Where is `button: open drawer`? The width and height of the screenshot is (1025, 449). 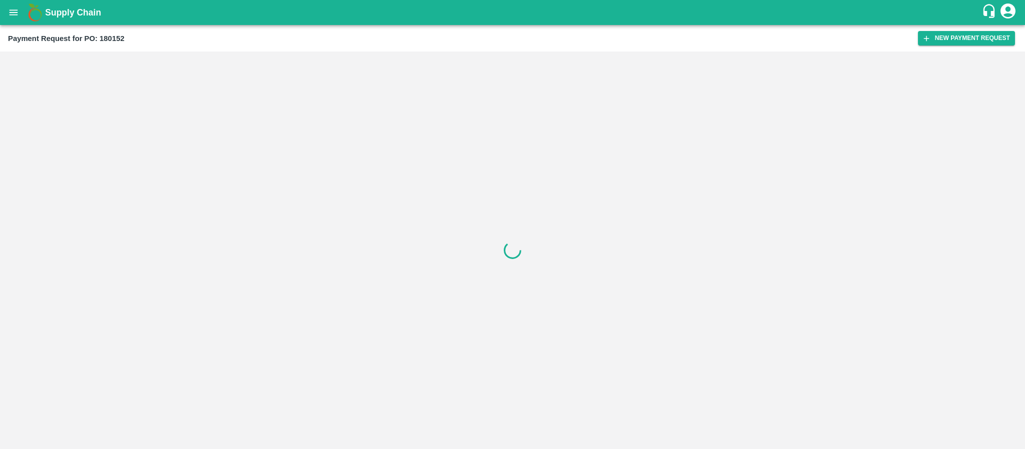
button: open drawer is located at coordinates (14, 13).